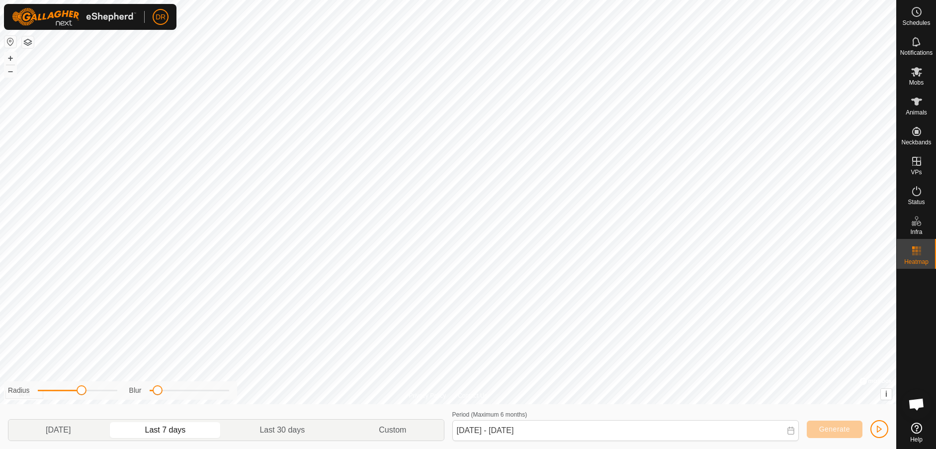  What do you see at coordinates (166, 430) in the screenshot?
I see `span: Last 7 days` at bounding box center [166, 430].